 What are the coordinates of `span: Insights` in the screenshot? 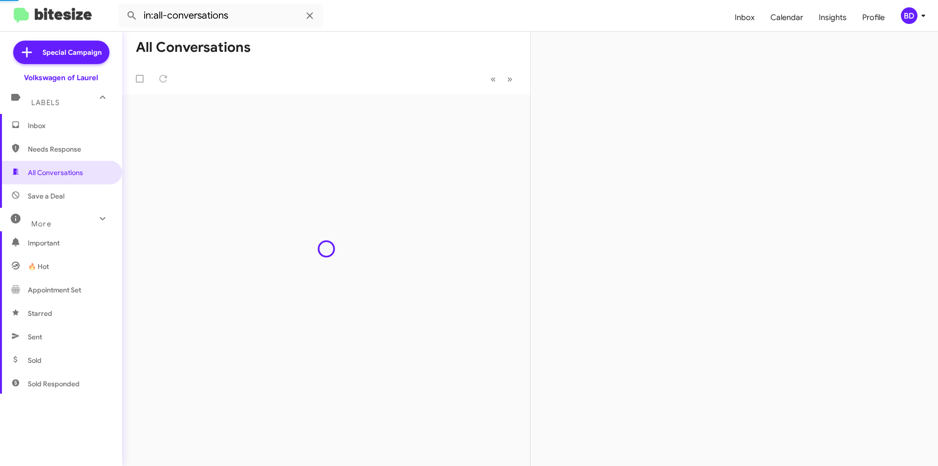 It's located at (832, 18).